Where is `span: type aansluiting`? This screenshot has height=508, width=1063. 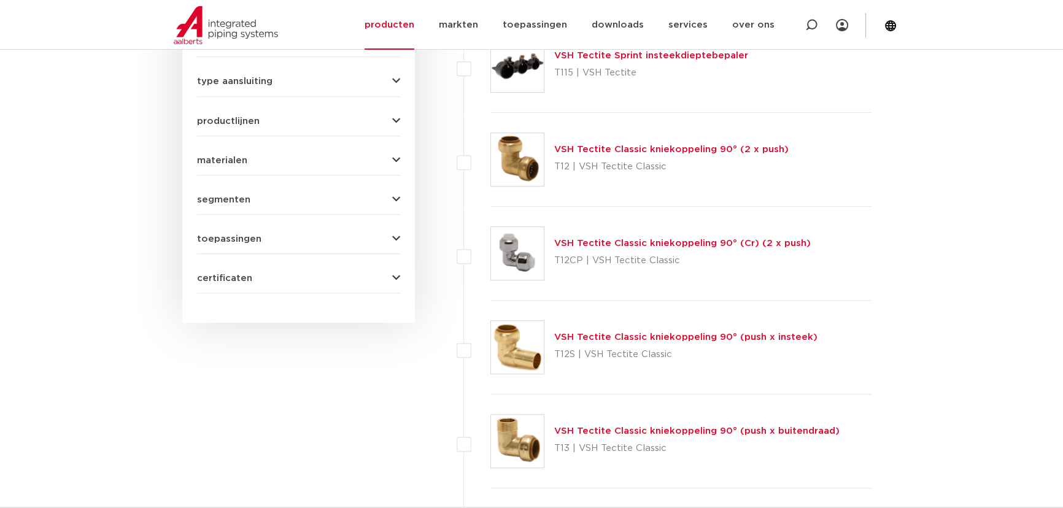 span: type aansluiting is located at coordinates (235, 81).